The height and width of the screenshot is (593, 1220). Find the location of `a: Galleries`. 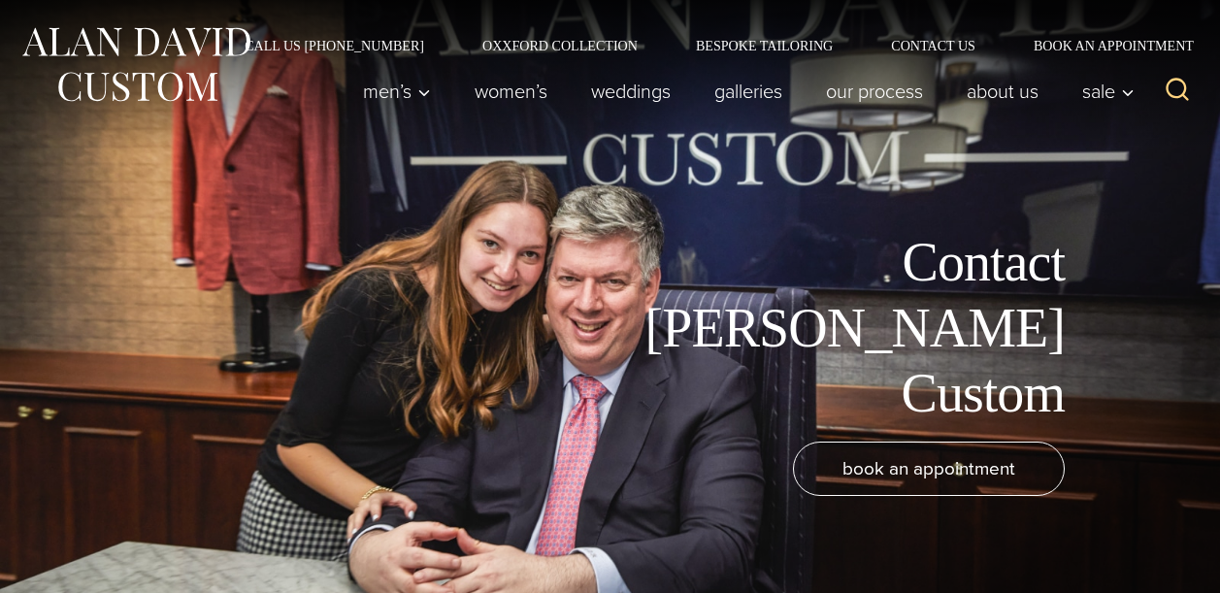

a: Galleries is located at coordinates (749, 91).